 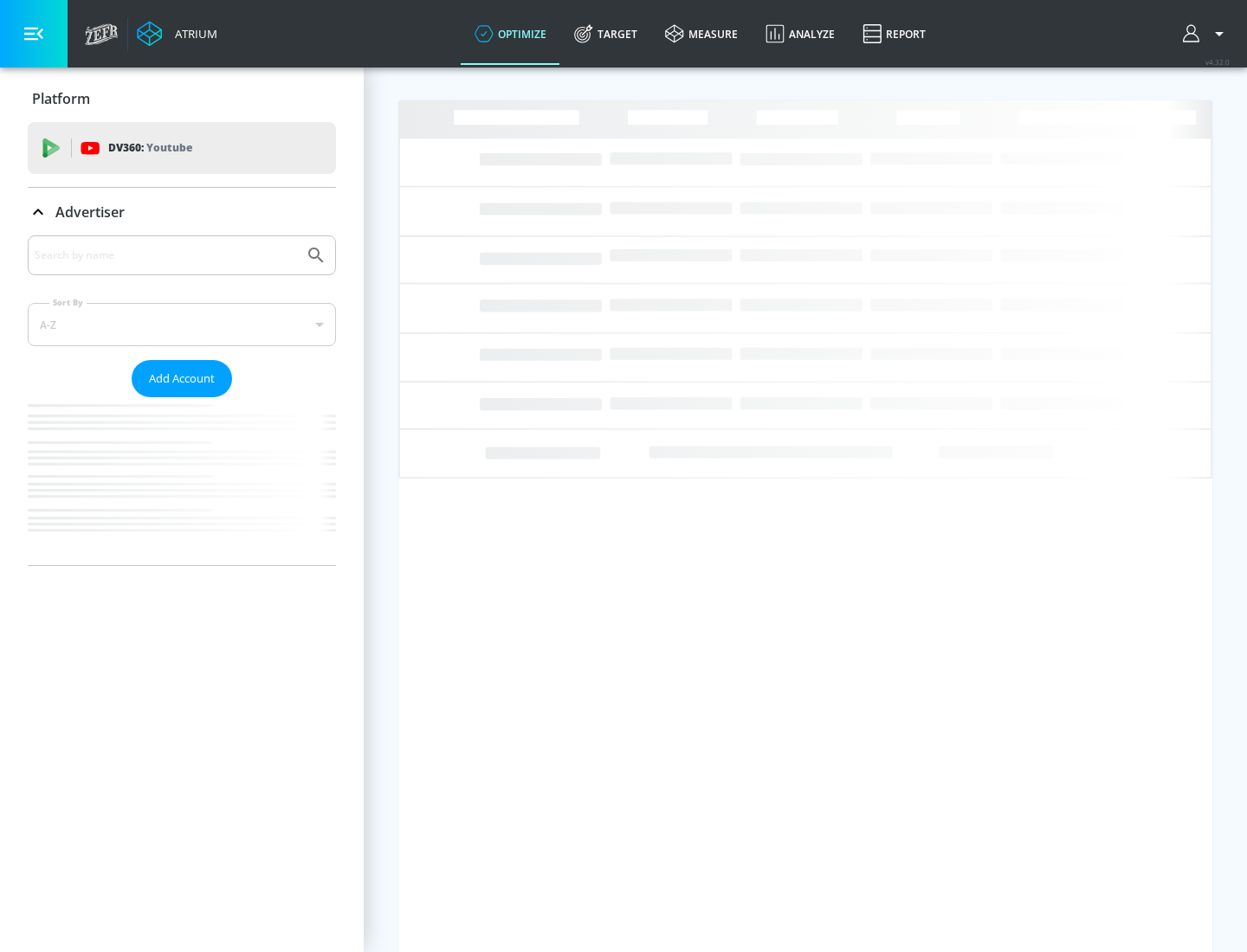 I want to click on input: Search by name, so click(x=165, y=255).